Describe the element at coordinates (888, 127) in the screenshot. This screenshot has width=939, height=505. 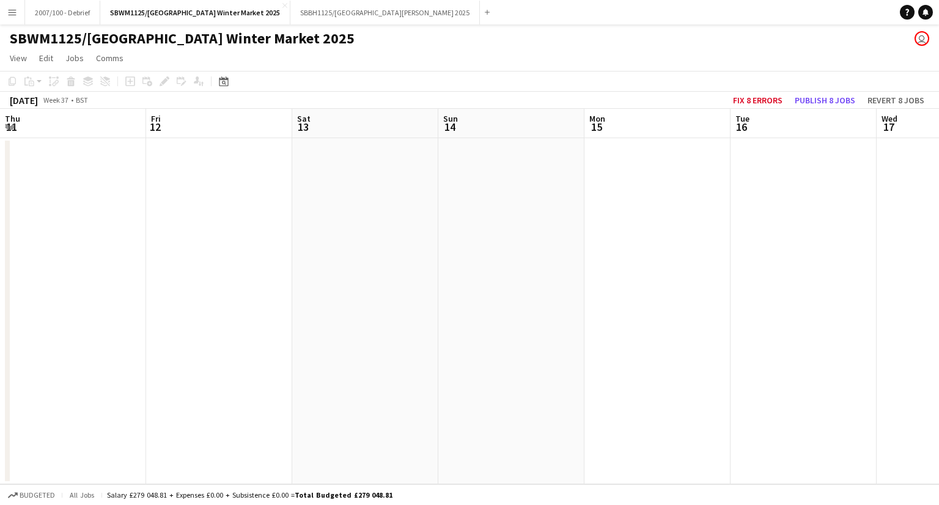
I see `span: 17` at that location.